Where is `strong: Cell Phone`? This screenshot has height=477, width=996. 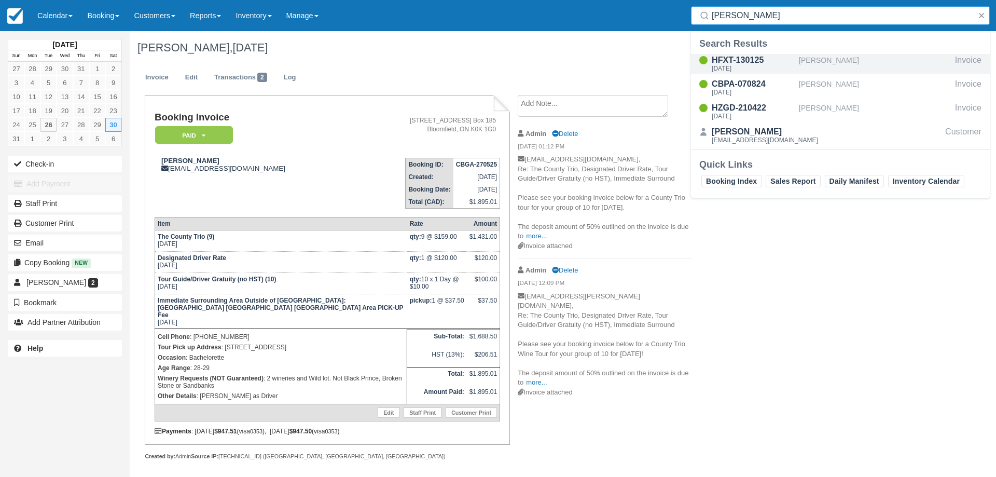
strong: Cell Phone is located at coordinates (174, 337).